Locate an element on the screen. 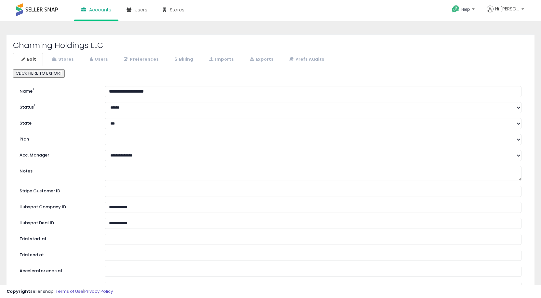 The height and width of the screenshot is (298, 541). label: Subscribed at is located at coordinates (57, 286).